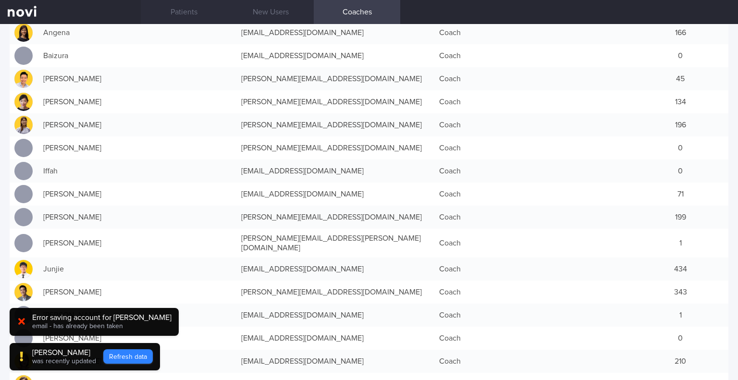 The image size is (738, 380). Describe the element at coordinates (128, 357) in the screenshot. I see `button: Refresh data` at that location.